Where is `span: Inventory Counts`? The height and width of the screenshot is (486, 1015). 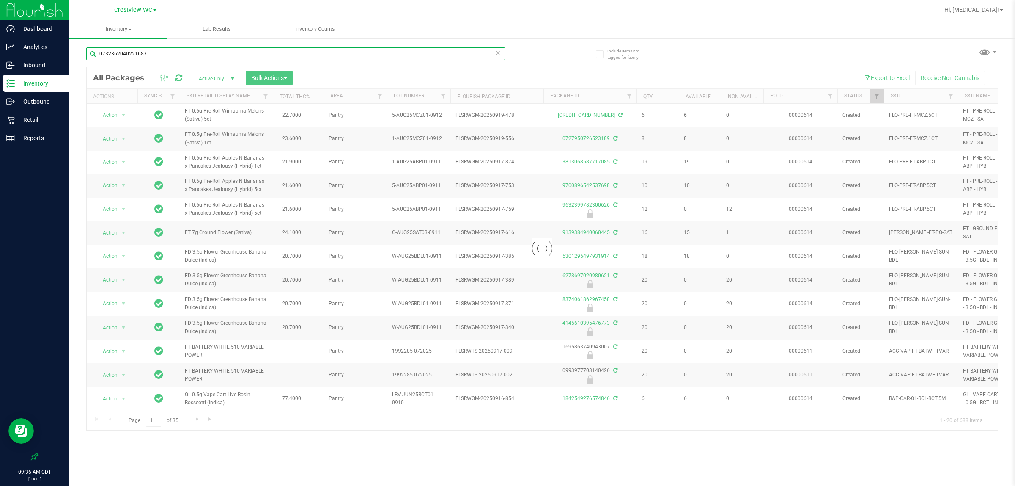
span: Inventory Counts is located at coordinates (315, 29).